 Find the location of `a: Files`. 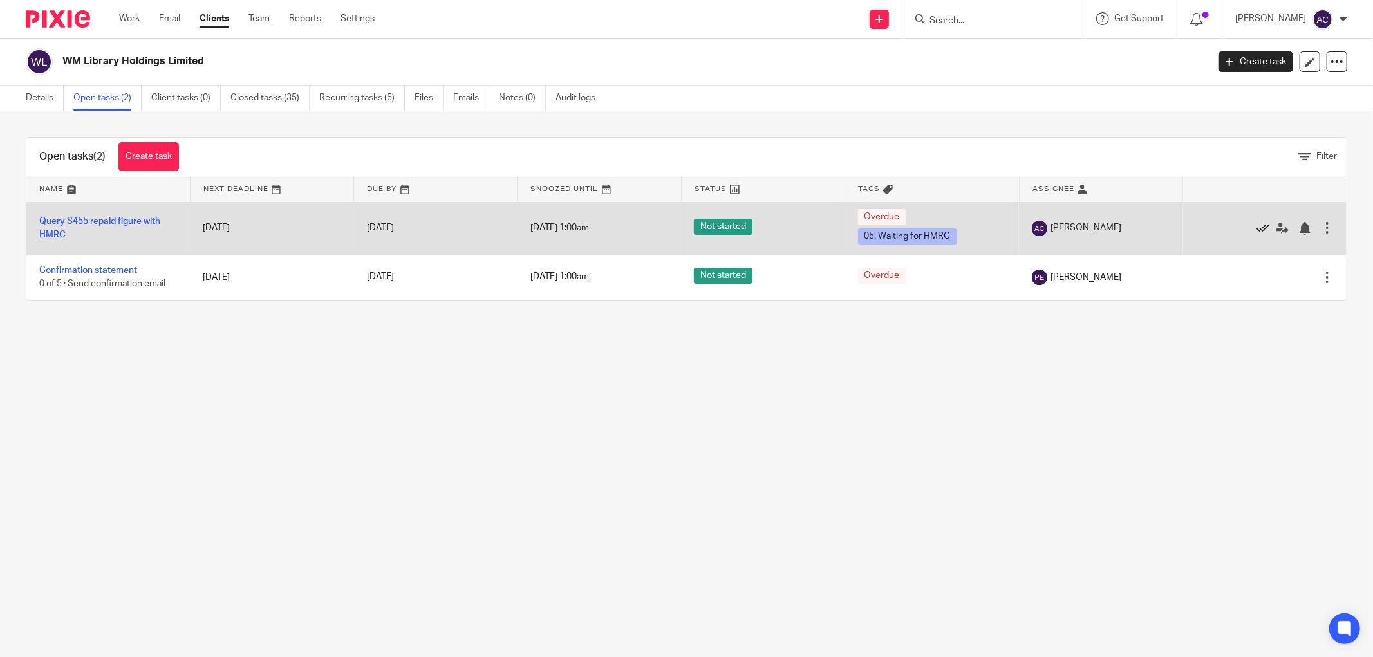

a: Files is located at coordinates (429, 98).